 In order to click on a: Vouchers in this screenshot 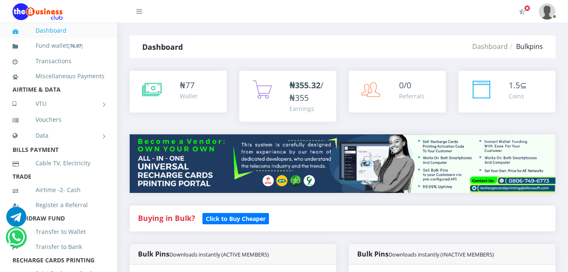, I will do `click(59, 120)`.